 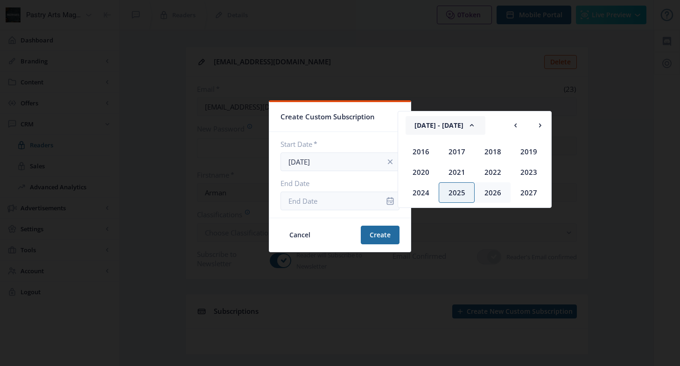 I want to click on label: Start Date, so click(x=336, y=144).